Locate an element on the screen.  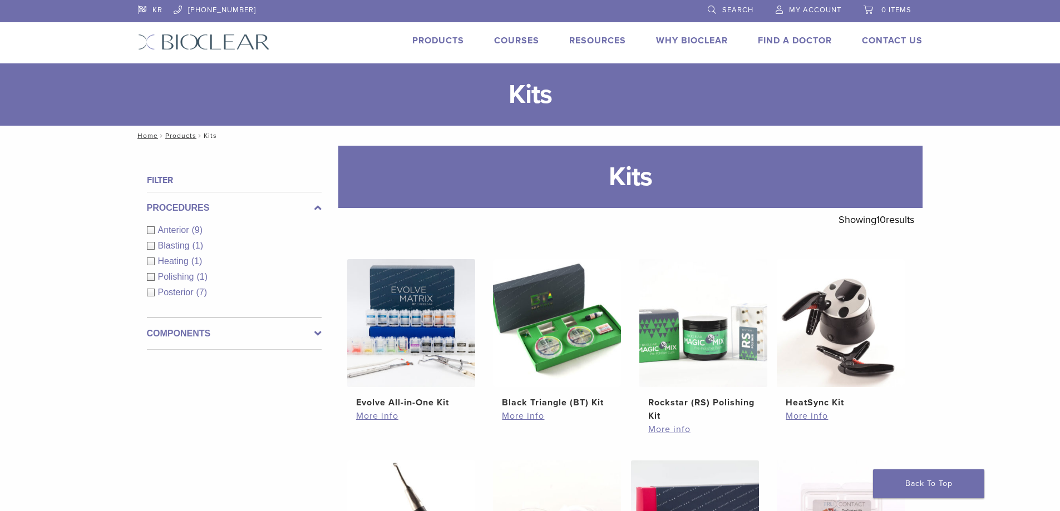
span: Polishing is located at coordinates (177, 276).